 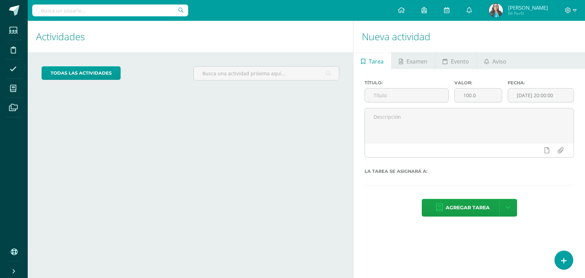 I want to click on label: Valor:, so click(x=478, y=83).